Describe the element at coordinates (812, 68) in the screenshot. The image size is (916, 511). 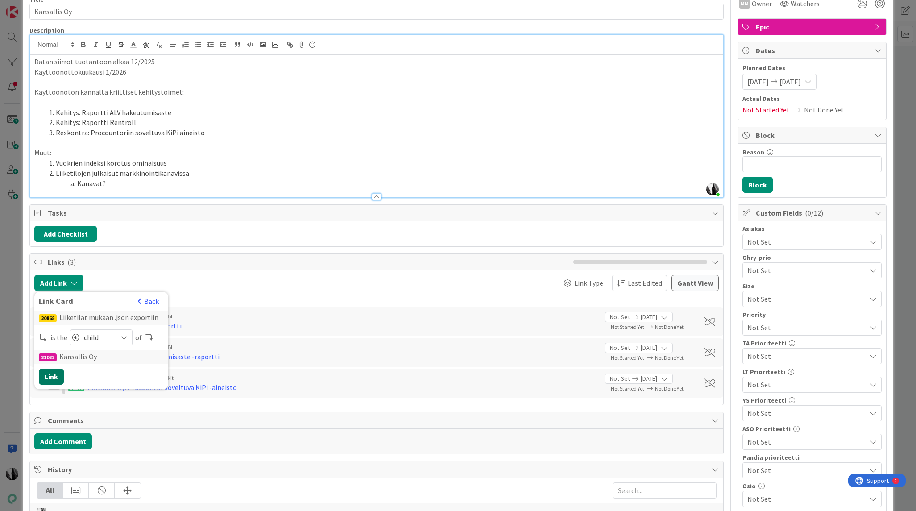
I see `span: Planned Dates` at that location.